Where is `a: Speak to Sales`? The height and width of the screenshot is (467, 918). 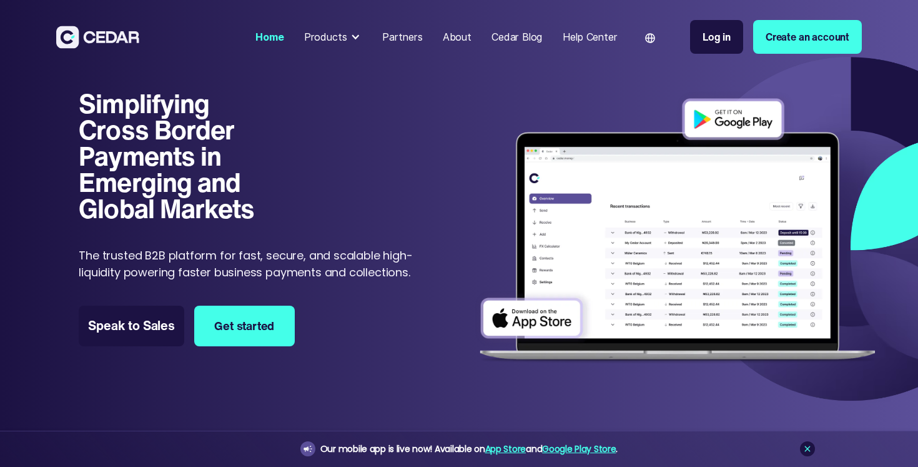
a: Speak to Sales is located at coordinates (131, 325).